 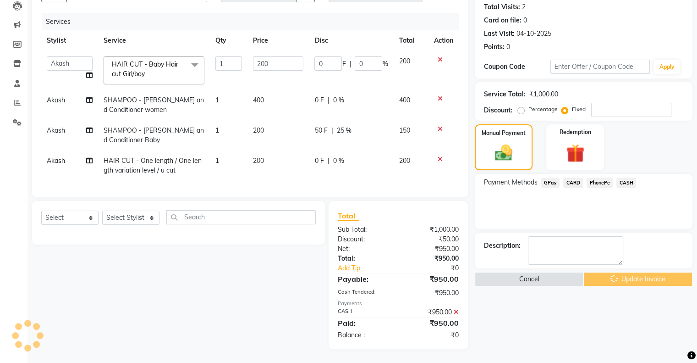 I want to click on span: F, so click(x=344, y=64).